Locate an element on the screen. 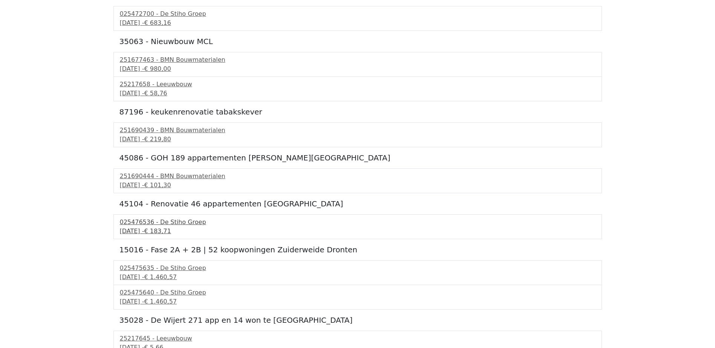  div: 025476536 - De Stiho Groep is located at coordinates (358, 222).